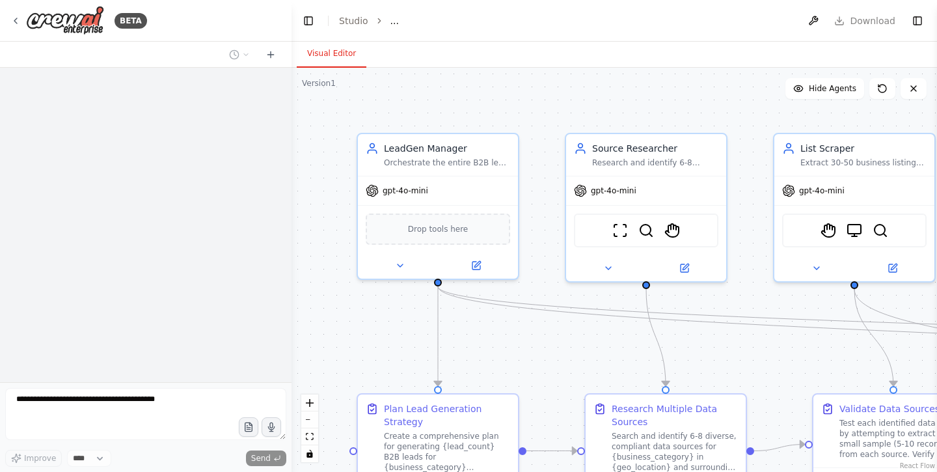 This screenshot has width=937, height=472. I want to click on div: Research and identify 6-8 diverse, high-volume data sources for {business_category} in {geo_locat..., so click(656, 163).